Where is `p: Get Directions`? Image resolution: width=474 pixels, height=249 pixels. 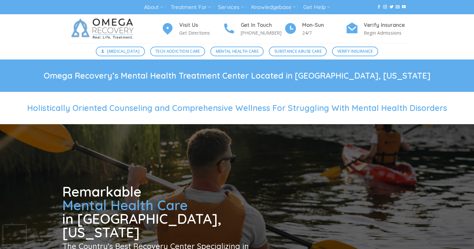
p: Get Directions is located at coordinates (201, 33).